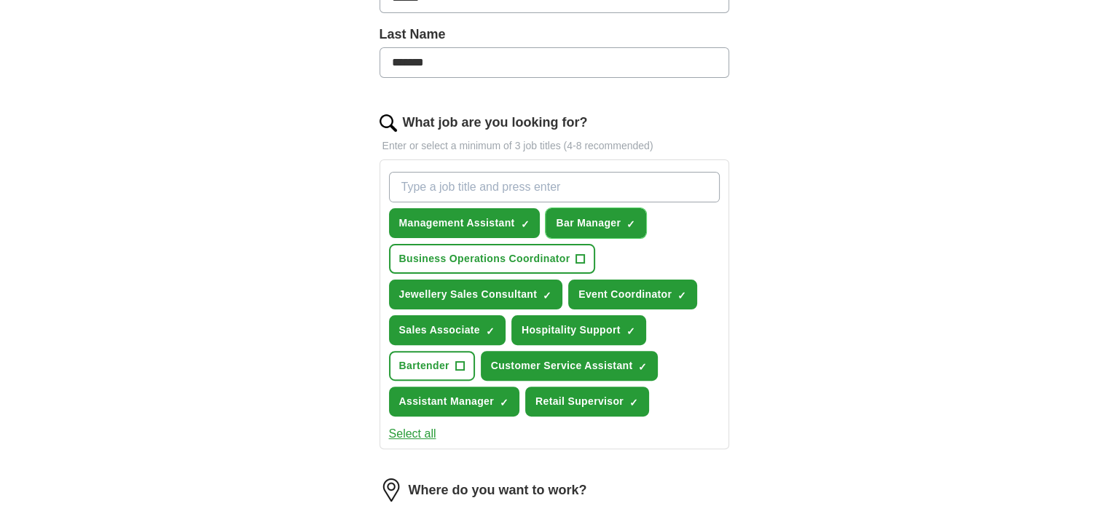  What do you see at coordinates (596, 223) in the screenshot?
I see `button: Bar Manager✓` at bounding box center [596, 223].